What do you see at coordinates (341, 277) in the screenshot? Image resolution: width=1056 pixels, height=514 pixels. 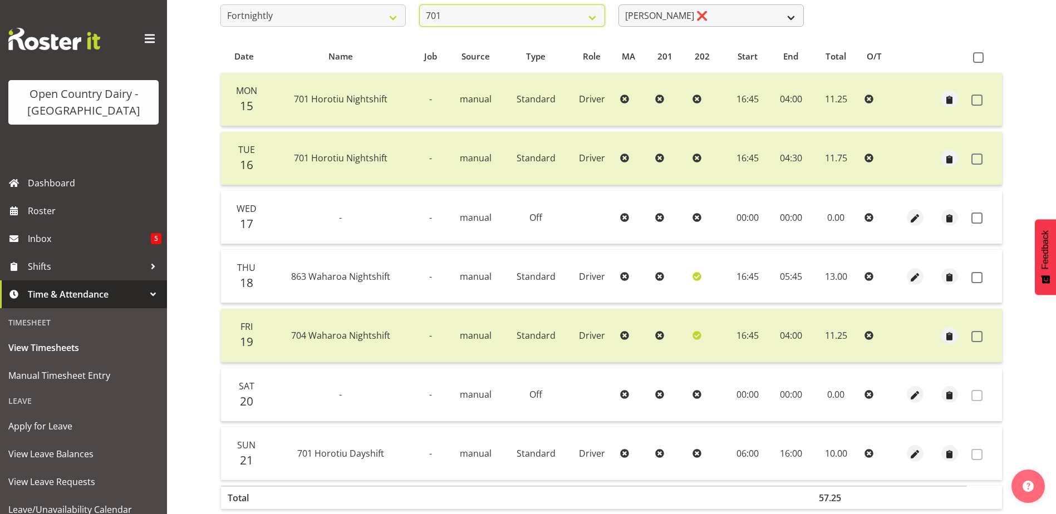 I see `span: 863 Waharoa Nightshift` at bounding box center [341, 277].